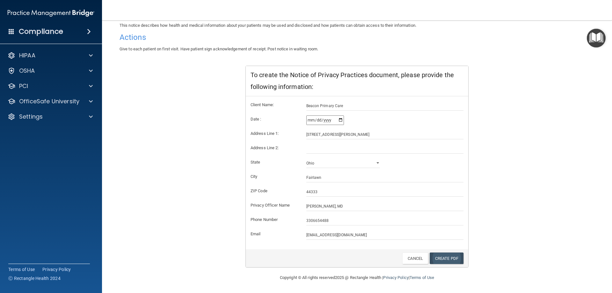 The height and width of the screenshot is (293, 612). I want to click on div: Copyright © All rights reserved 2025 @ Rectangle Health | |, so click(357, 277).